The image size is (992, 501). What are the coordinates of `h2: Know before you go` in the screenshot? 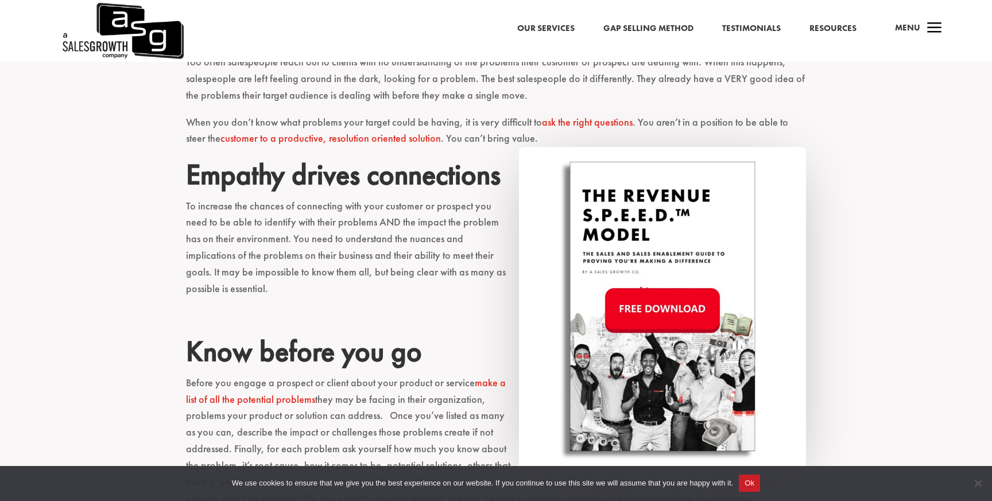 It's located at (496, 354).